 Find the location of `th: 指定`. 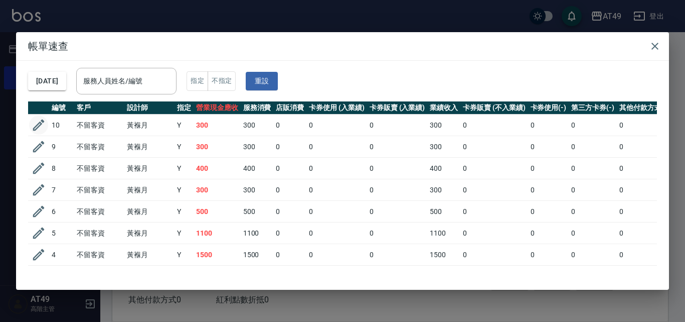

th: 指定 is located at coordinates (184, 108).